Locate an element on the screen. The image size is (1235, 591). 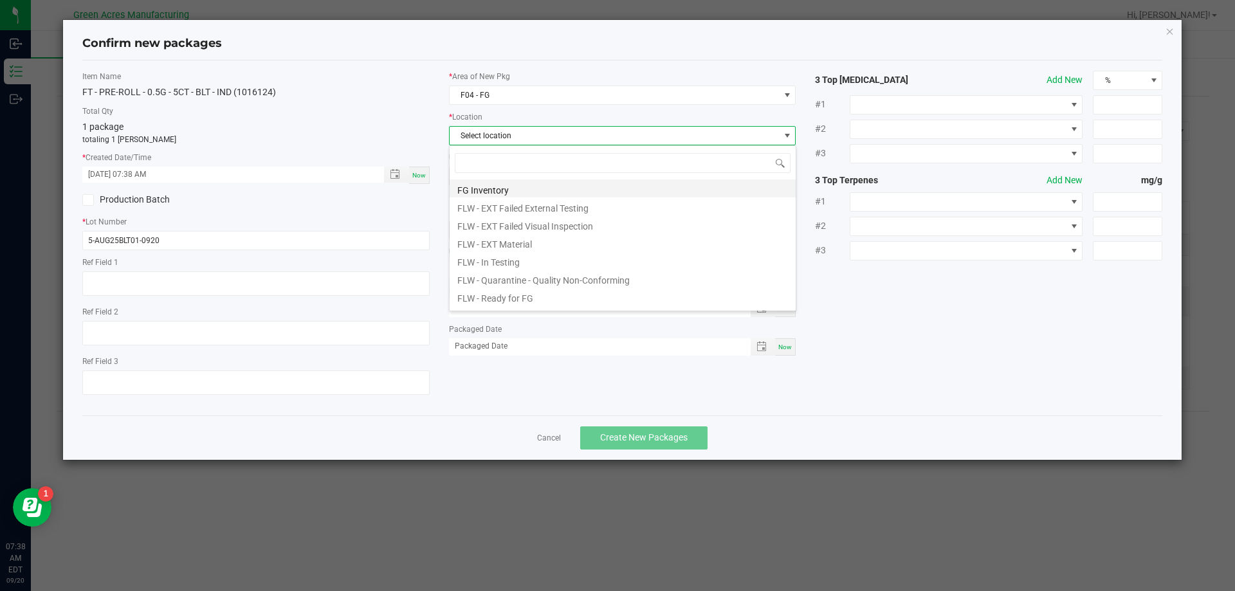
label: Lot Number is located at coordinates (256, 222).